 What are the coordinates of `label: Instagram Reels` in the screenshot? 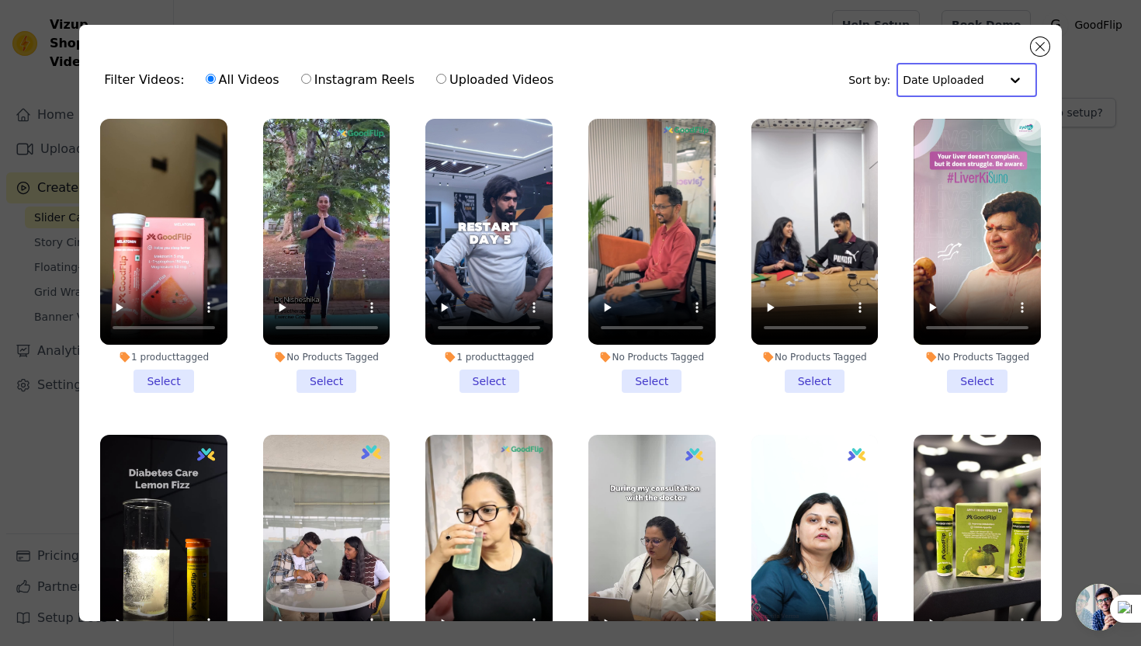 It's located at (358, 80).